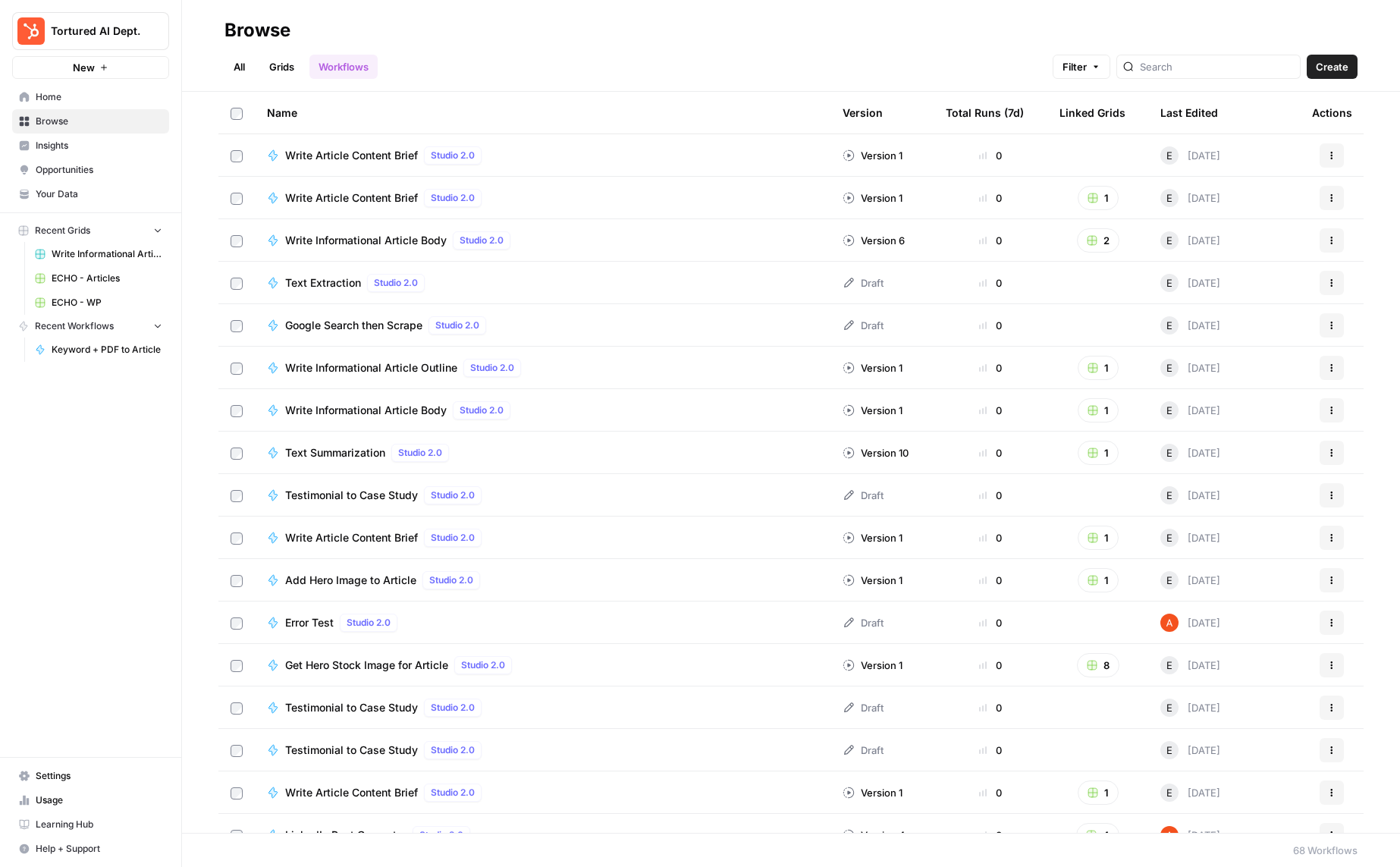 Image resolution: width=1400 pixels, height=867 pixels. Describe the element at coordinates (985, 112) in the screenshot. I see `div: Total Runs (7d)` at that location.